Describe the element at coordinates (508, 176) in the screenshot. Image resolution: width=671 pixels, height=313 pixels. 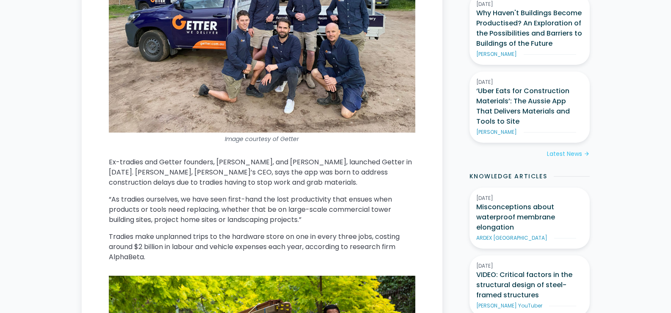
I see `h2: Knowledge Articles` at that location.